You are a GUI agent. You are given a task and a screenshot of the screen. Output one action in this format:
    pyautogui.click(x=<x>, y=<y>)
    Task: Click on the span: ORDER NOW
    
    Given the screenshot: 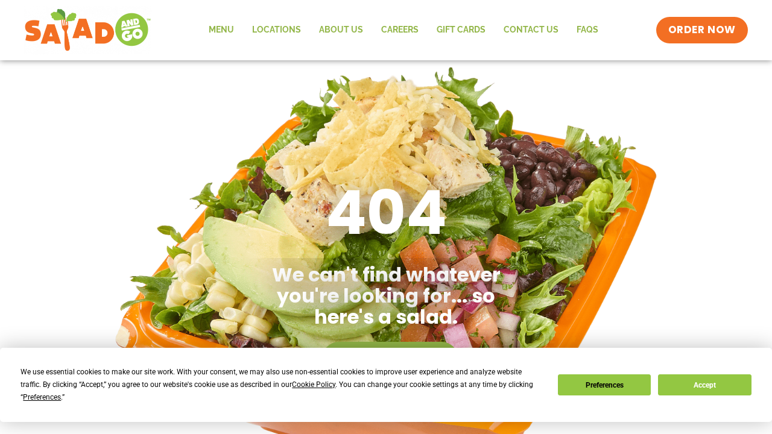 What is the action you would take?
    pyautogui.click(x=702, y=30)
    